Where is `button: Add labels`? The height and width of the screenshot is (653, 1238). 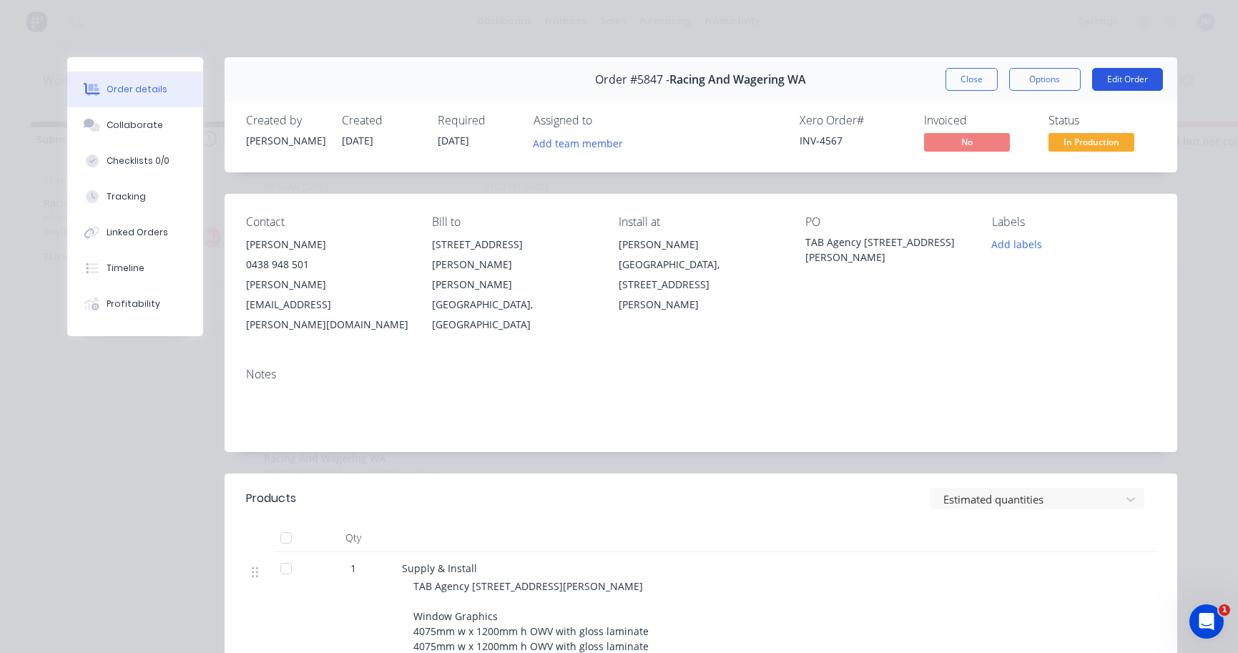
button: Add labels is located at coordinates (1017, 244).